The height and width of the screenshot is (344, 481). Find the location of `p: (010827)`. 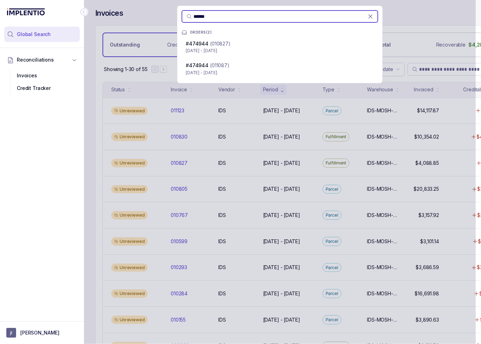

p: (010827) is located at coordinates (220, 44).